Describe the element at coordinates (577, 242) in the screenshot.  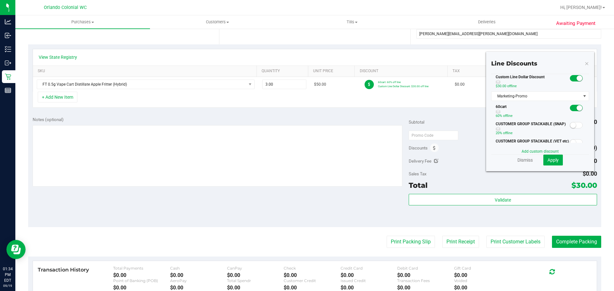
I see `button: Complete Packing` at that location.